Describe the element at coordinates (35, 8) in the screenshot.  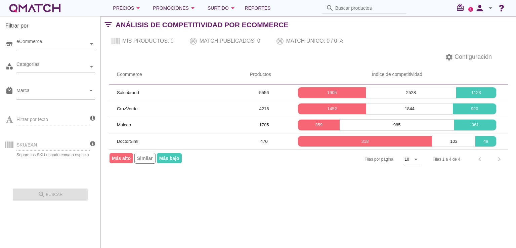
I see `a: white-qmatch-logo` at that location.